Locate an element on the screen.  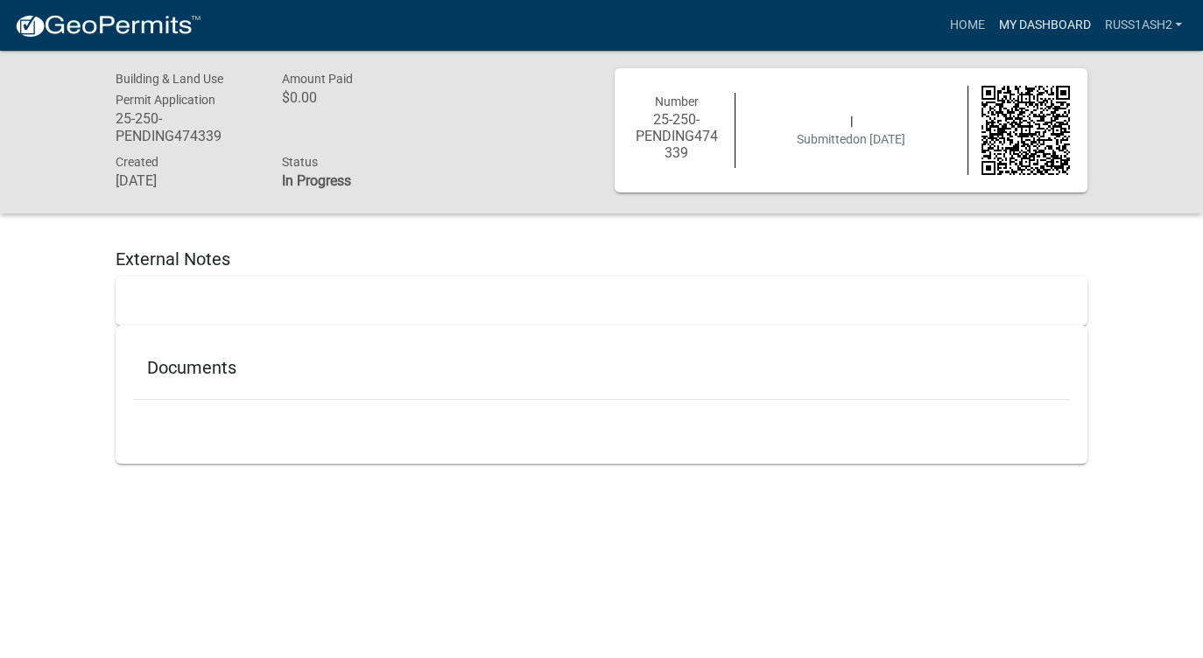
a: My Dashboard is located at coordinates (1043, 25).